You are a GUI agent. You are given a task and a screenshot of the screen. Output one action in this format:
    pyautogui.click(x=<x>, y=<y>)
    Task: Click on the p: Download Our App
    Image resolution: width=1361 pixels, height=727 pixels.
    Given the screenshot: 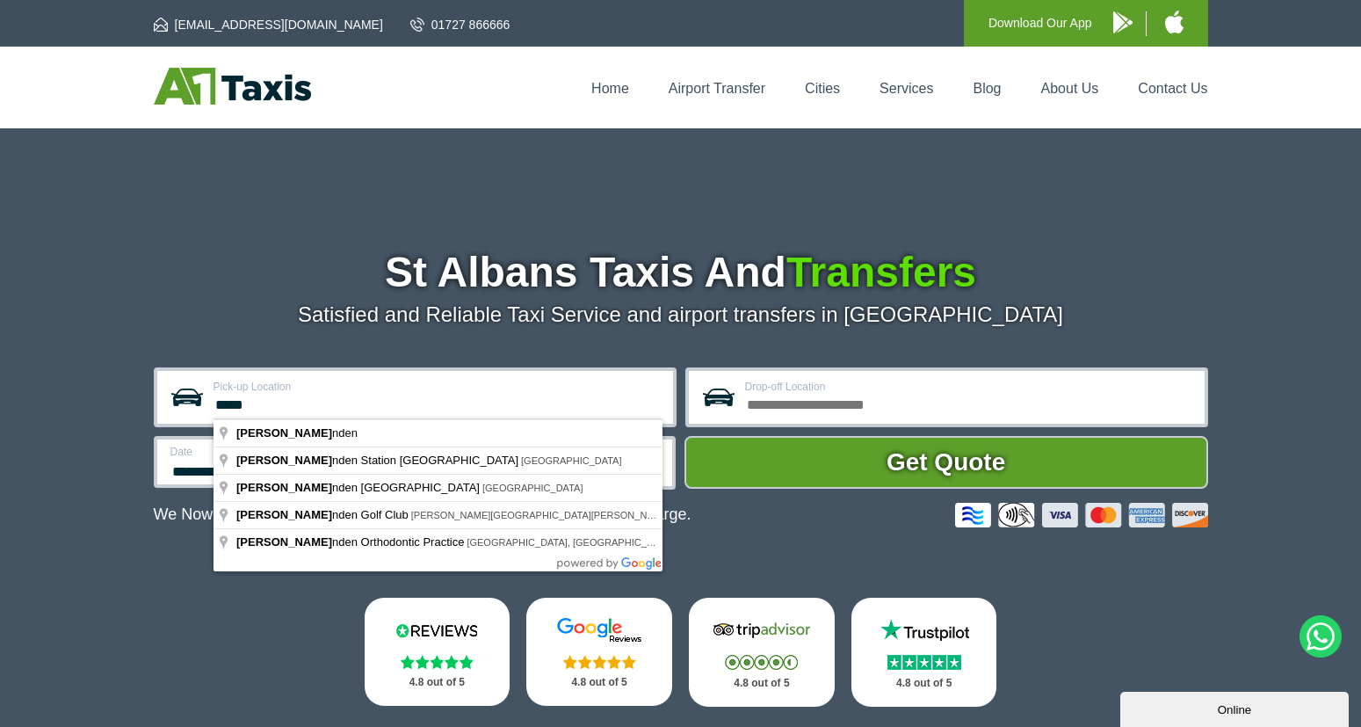 What is the action you would take?
    pyautogui.click(x=1041, y=23)
    